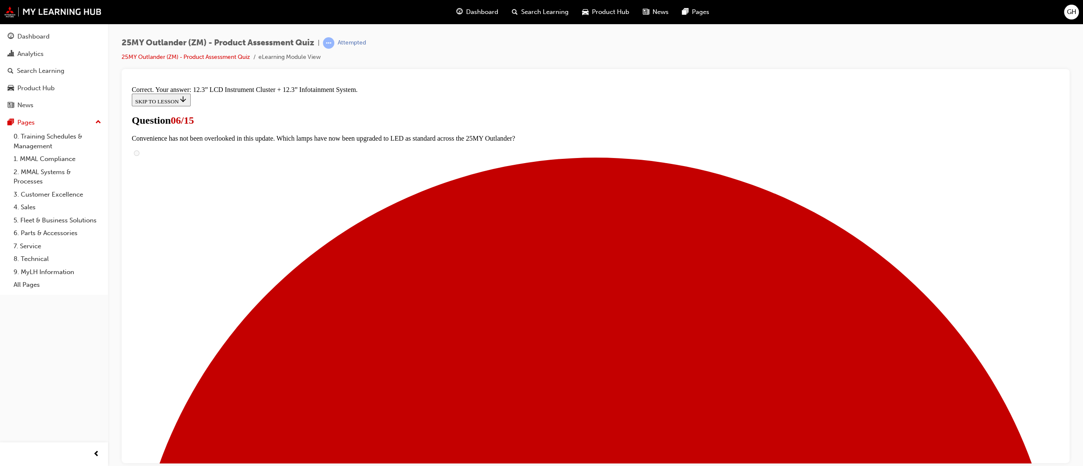  What do you see at coordinates (36, 88) in the screenshot?
I see `div: Product Hub` at bounding box center [36, 88].